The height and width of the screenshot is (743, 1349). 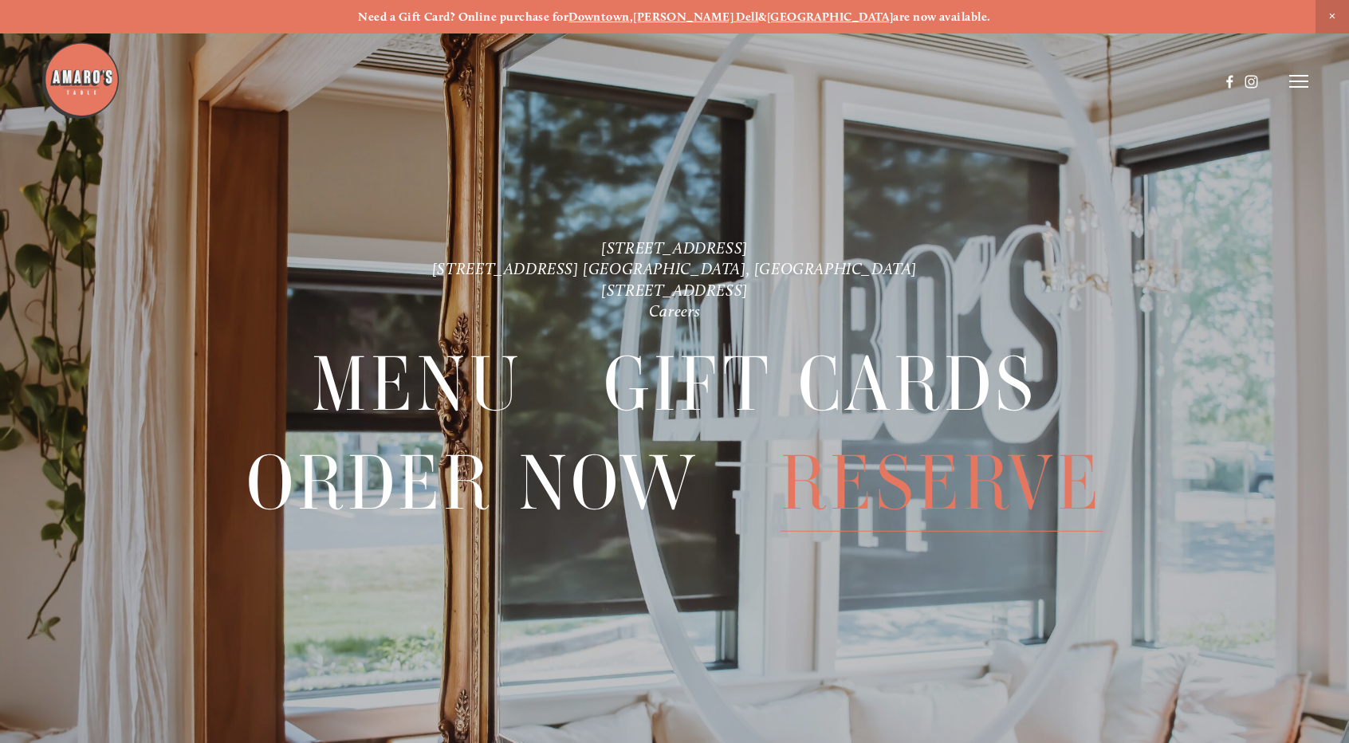 I want to click on span: Gift Cards, so click(x=821, y=384).